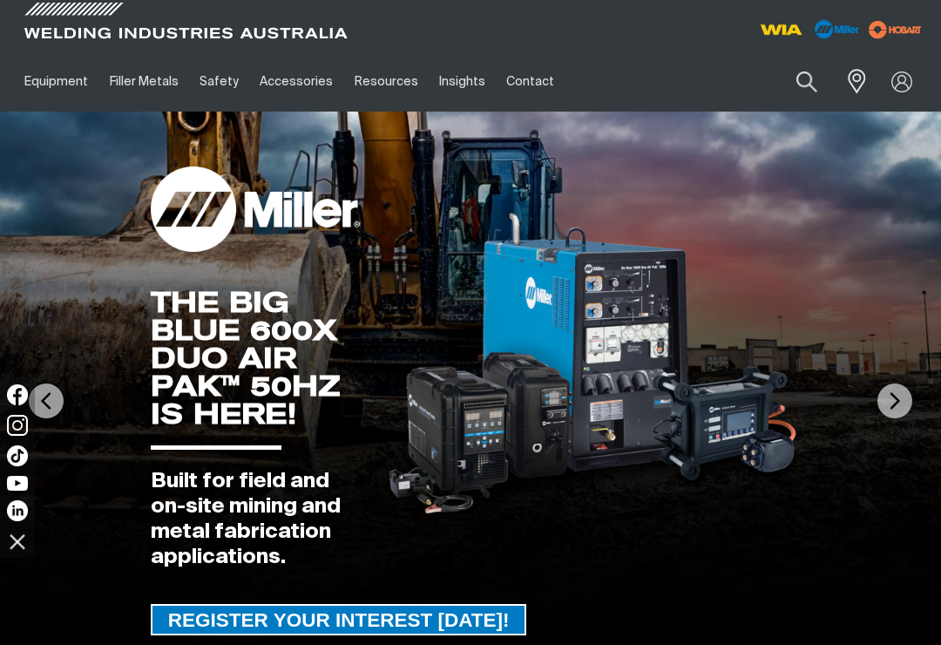 Image resolution: width=941 pixels, height=645 pixels. What do you see at coordinates (530, 81) in the screenshot?
I see `a: Contact` at bounding box center [530, 81].